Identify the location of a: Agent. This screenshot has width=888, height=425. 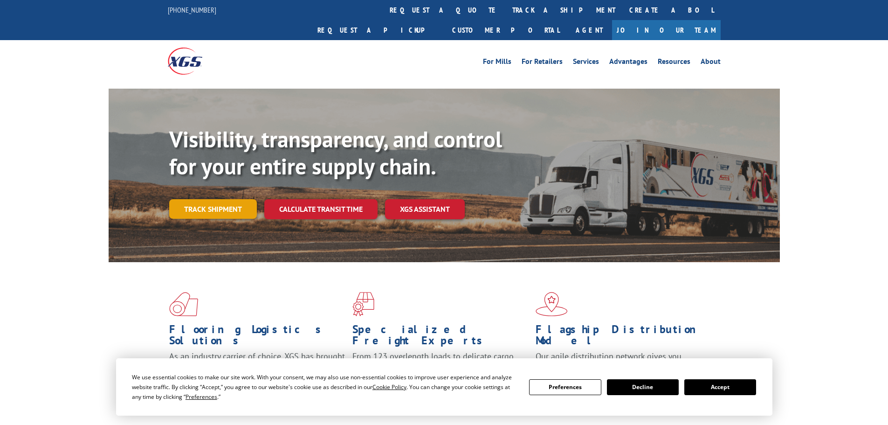
(589, 30).